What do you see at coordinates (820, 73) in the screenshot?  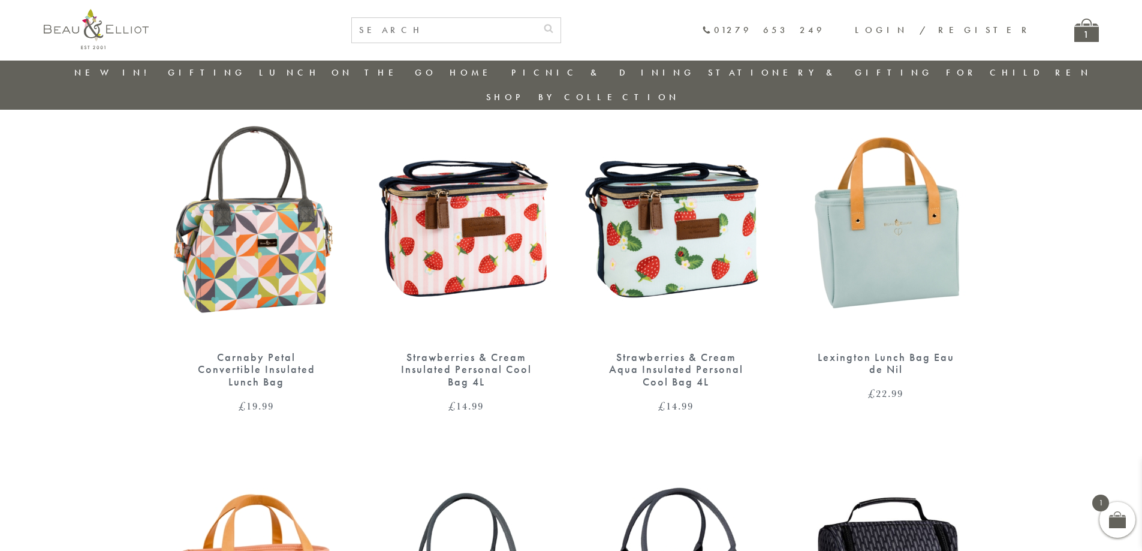 I see `a: Stationery & Gifting` at bounding box center [820, 73].